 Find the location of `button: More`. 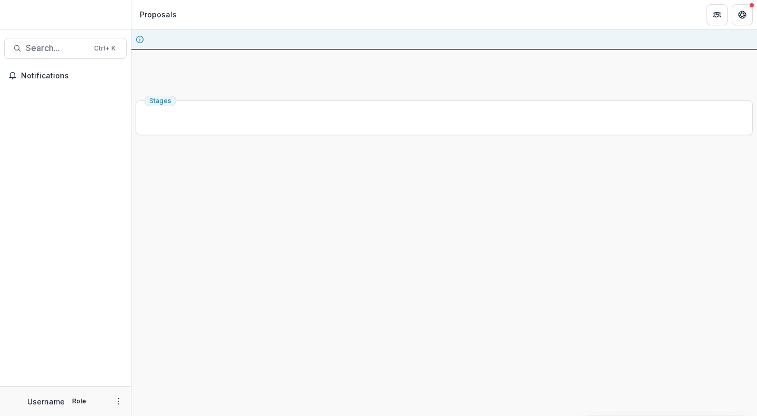

button: More is located at coordinates (118, 401).